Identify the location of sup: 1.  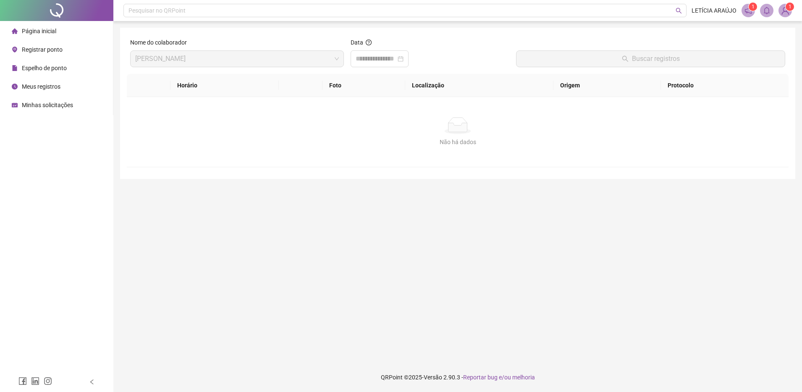
(753, 7).